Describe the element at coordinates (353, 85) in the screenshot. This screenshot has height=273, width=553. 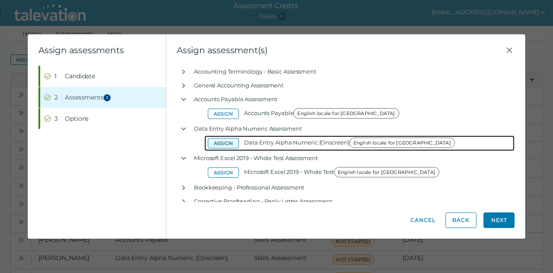
I see `div: General Accounting Assessment` at that location.